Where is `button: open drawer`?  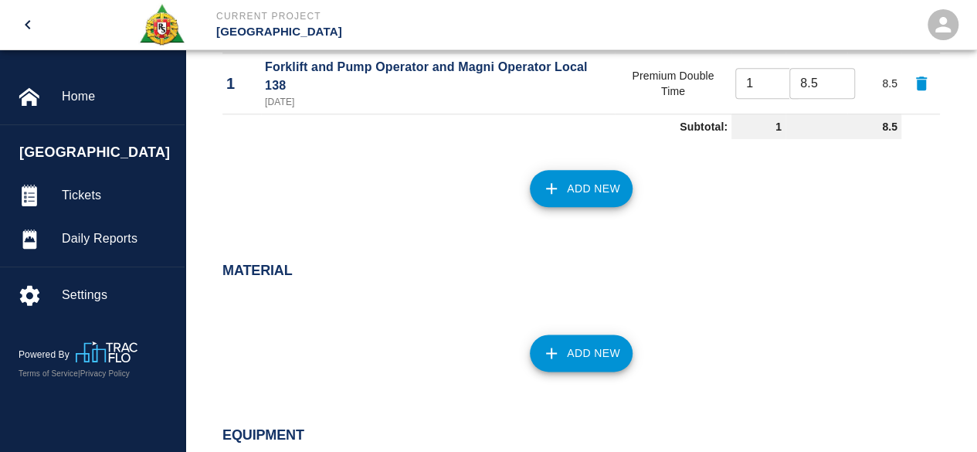 button: open drawer is located at coordinates (28, 25).